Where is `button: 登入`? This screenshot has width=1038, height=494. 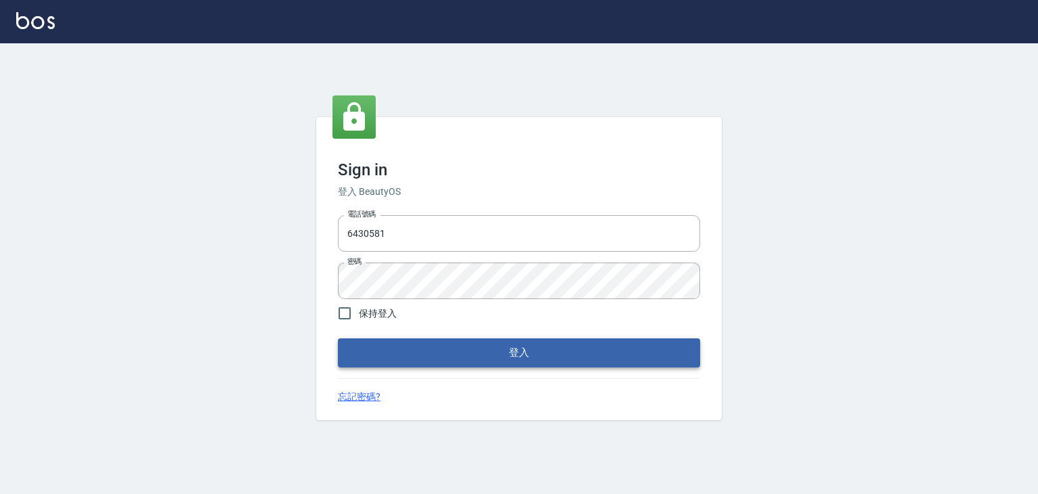
button: 登入 is located at coordinates (519, 352).